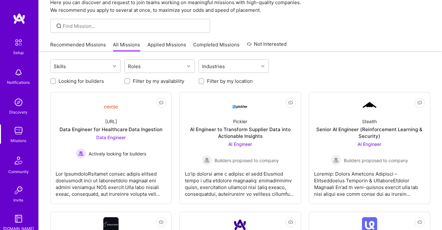 The height and width of the screenshot is (230, 442). I want to click on img: Actively looking for builders, so click(81, 154).